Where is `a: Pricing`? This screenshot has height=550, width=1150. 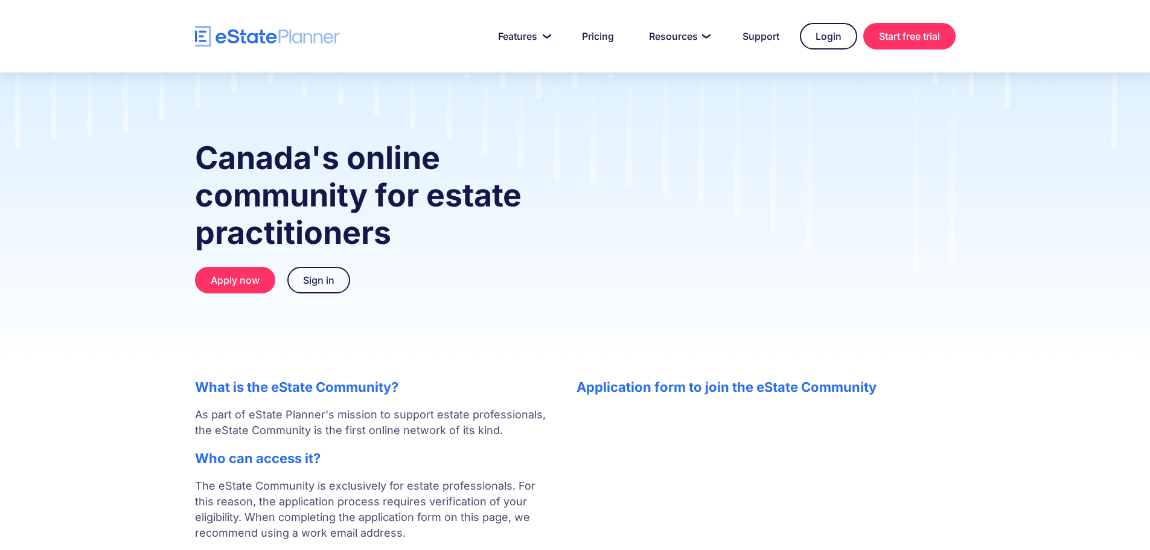
a: Pricing is located at coordinates (598, 36).